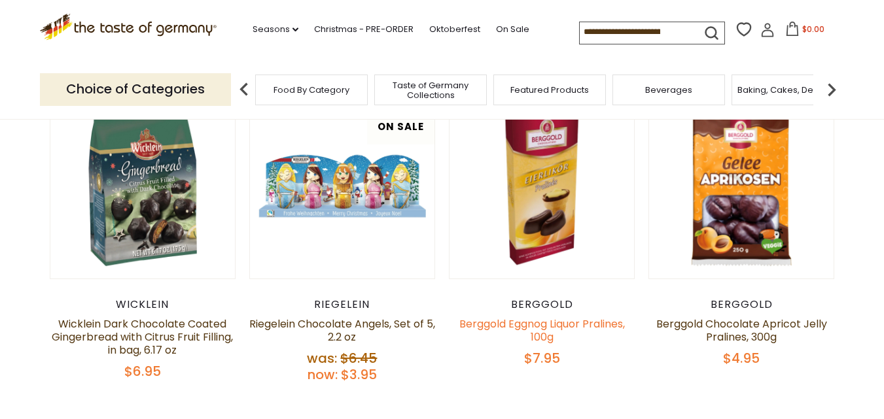 This screenshot has width=884, height=419. What do you see at coordinates (805, 31) in the screenshot?
I see `button: $0.00` at bounding box center [805, 31].